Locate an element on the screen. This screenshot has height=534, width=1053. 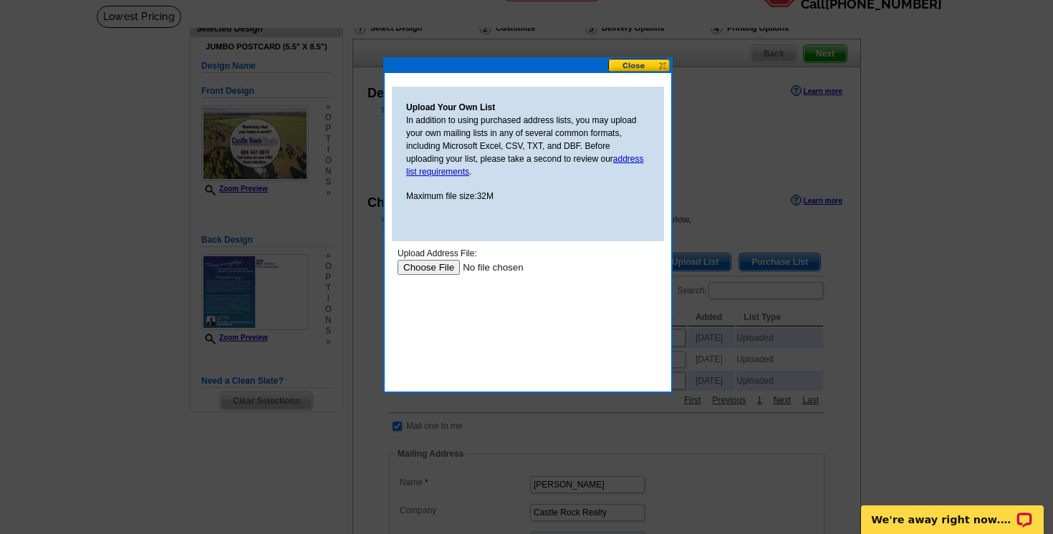
p: We're away right now. Please check back later! is located at coordinates (91, 31).